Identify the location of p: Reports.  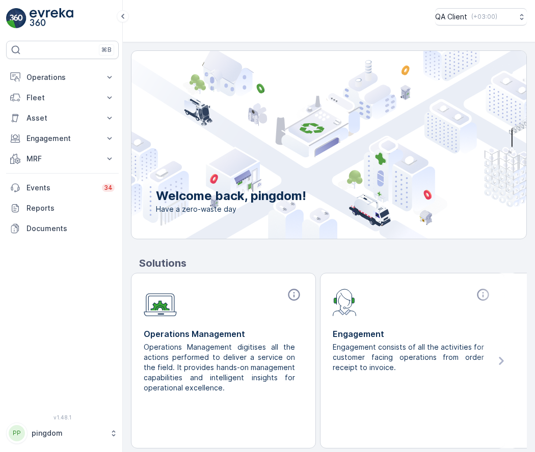
(70, 208).